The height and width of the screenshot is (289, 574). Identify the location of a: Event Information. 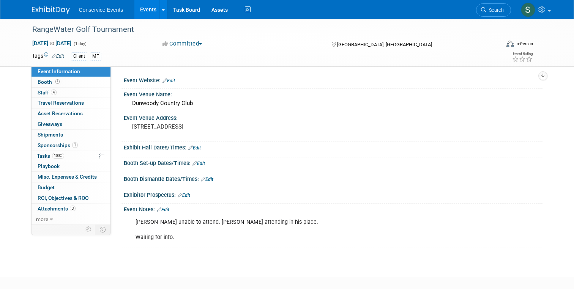
(71, 71).